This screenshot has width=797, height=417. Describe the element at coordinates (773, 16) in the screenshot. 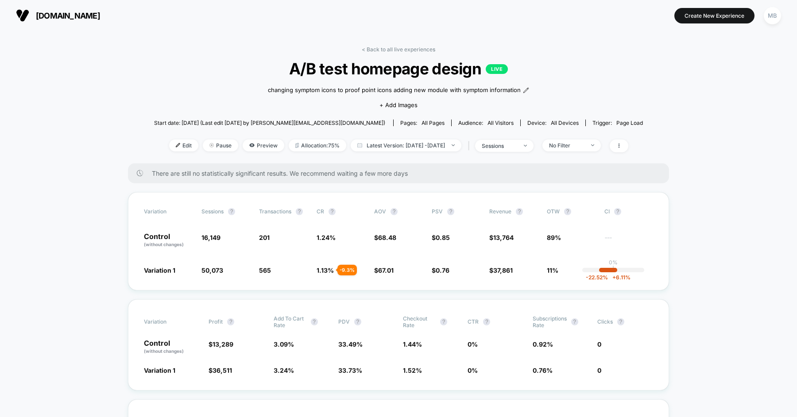

I see `button: MB` at that location.